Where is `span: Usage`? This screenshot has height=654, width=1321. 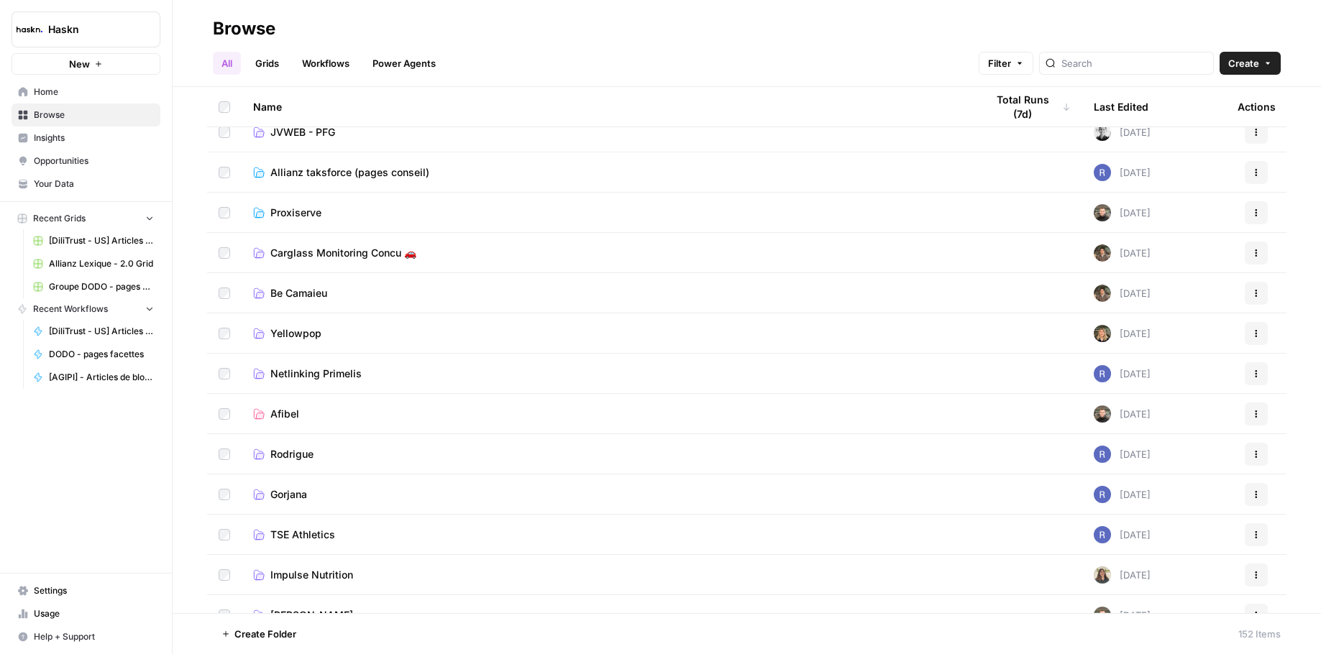
span: Usage is located at coordinates (93, 614).